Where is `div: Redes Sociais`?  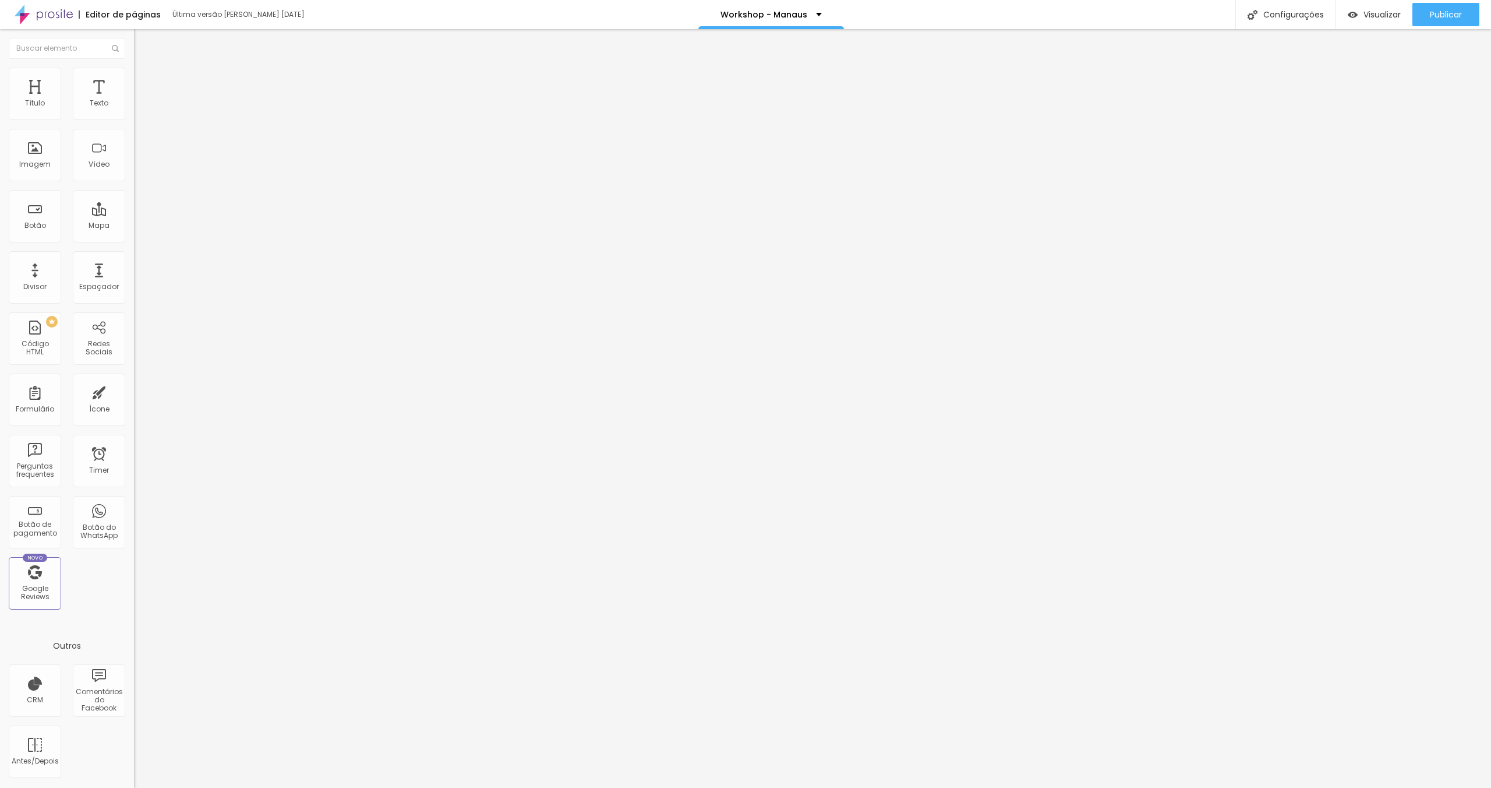
div: Redes Sociais is located at coordinates (98, 348).